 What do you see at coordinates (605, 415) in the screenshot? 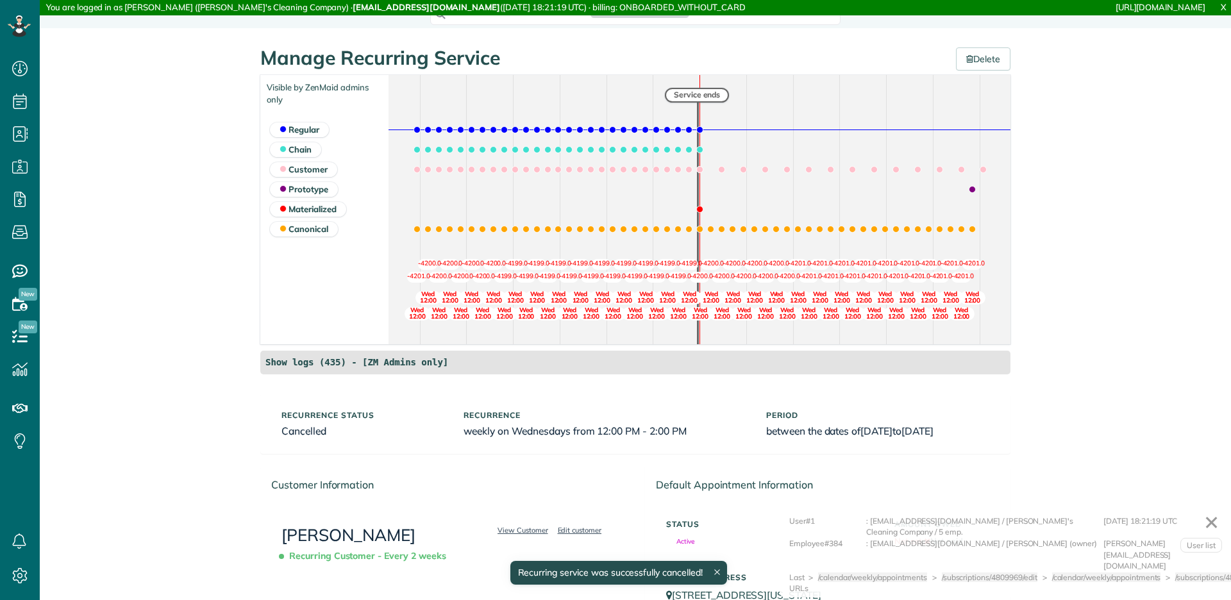
I see `h5: Recurrence` at bounding box center [605, 415].